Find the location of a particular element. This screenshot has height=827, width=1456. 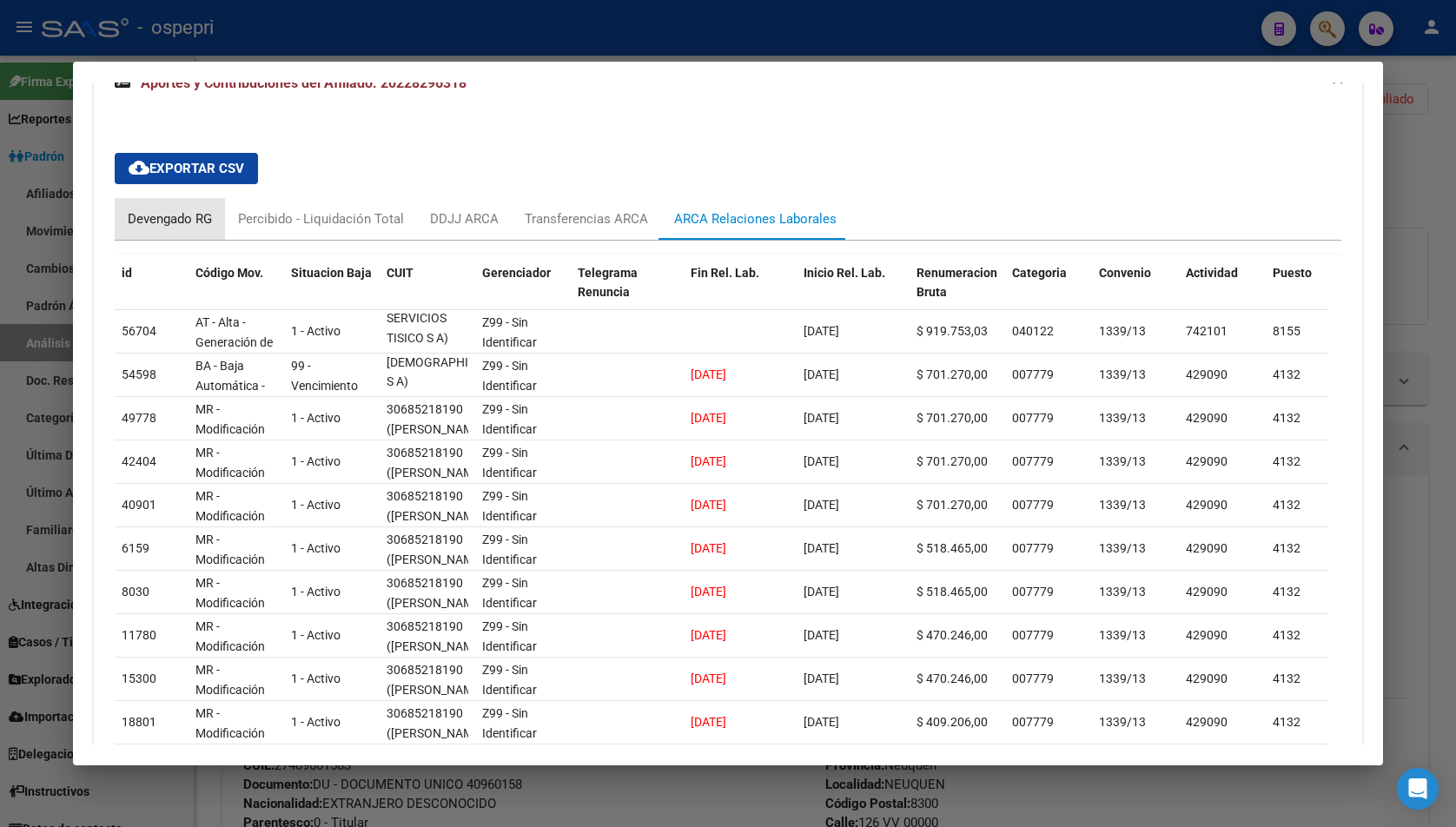

datatable-header-cell: Inicio Rel. Lab. is located at coordinates (853, 293).